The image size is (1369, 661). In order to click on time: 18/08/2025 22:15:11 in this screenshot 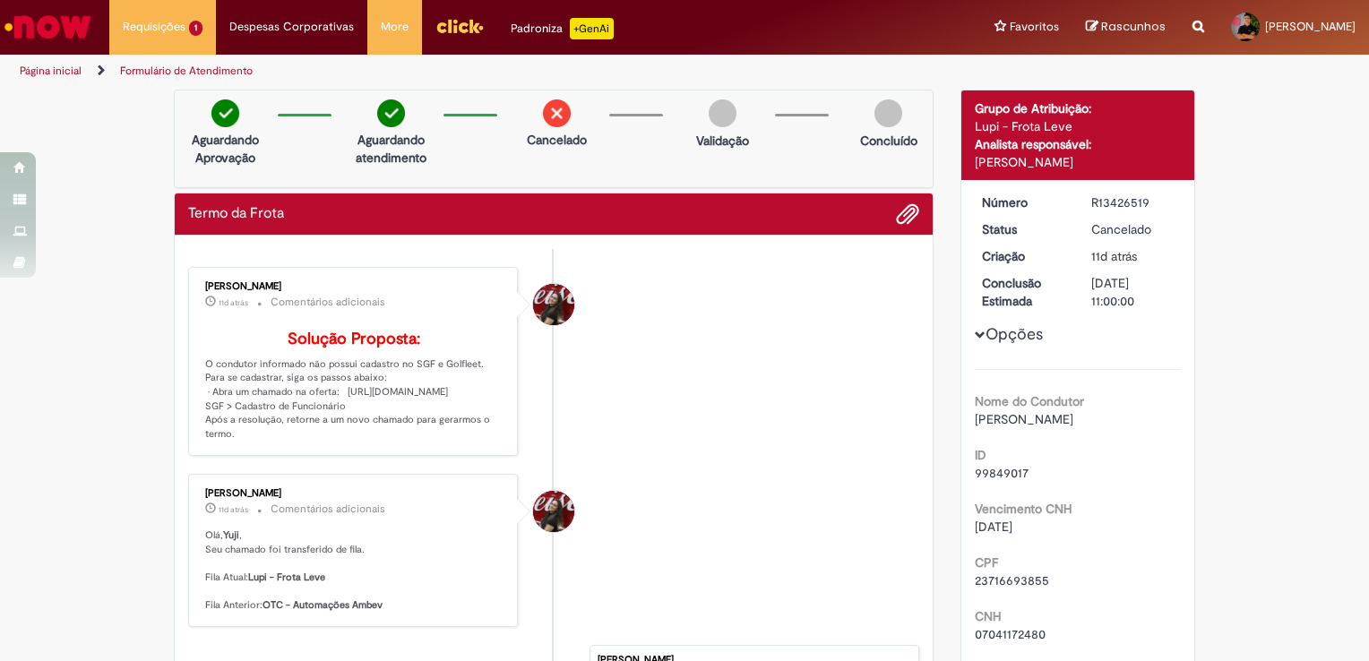, I will do `click(1114, 256)`.